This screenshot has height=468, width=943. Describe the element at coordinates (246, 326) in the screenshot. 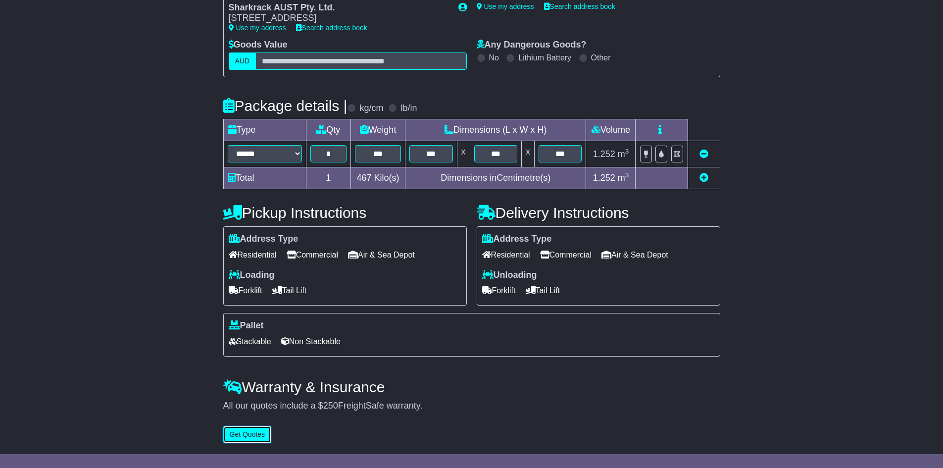

I see `label: Pallet` at that location.